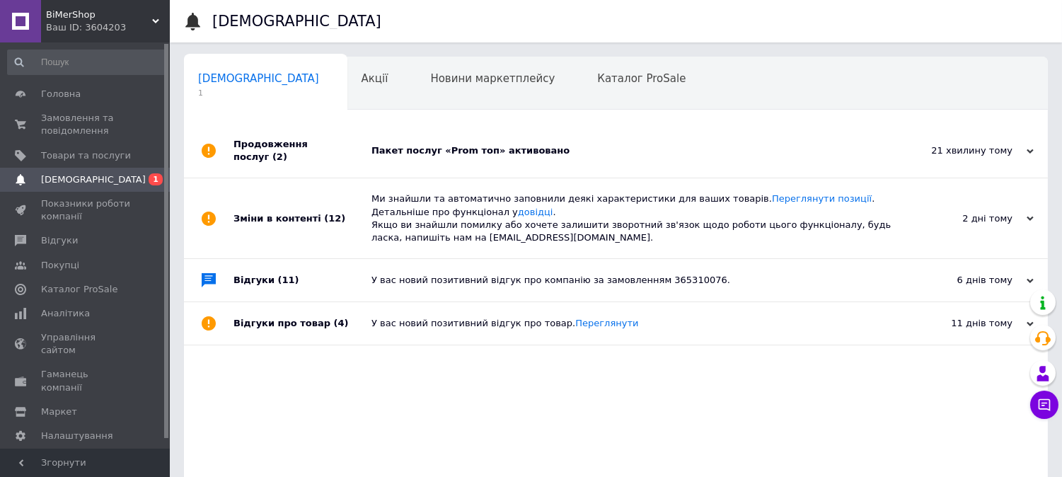 This screenshot has width=1062, height=477. I want to click on span: Відгуки, so click(59, 241).